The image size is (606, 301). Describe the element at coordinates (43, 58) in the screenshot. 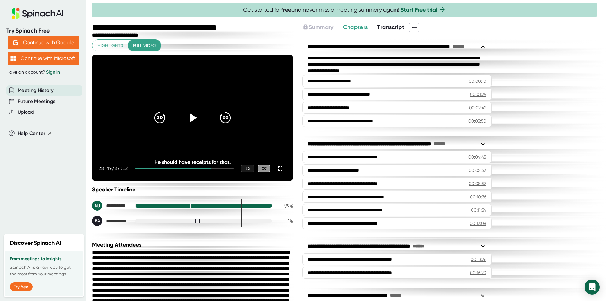

I see `button: Continue with Microsoft` at that location.